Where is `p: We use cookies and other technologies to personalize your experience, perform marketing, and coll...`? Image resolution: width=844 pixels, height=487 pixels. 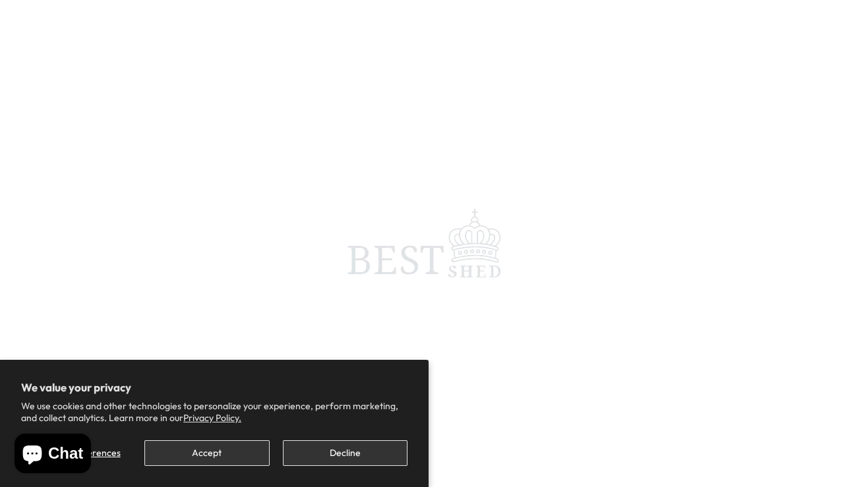 p: We use cookies and other technologies to personalize your experience, perform marketing, and coll... is located at coordinates (214, 412).